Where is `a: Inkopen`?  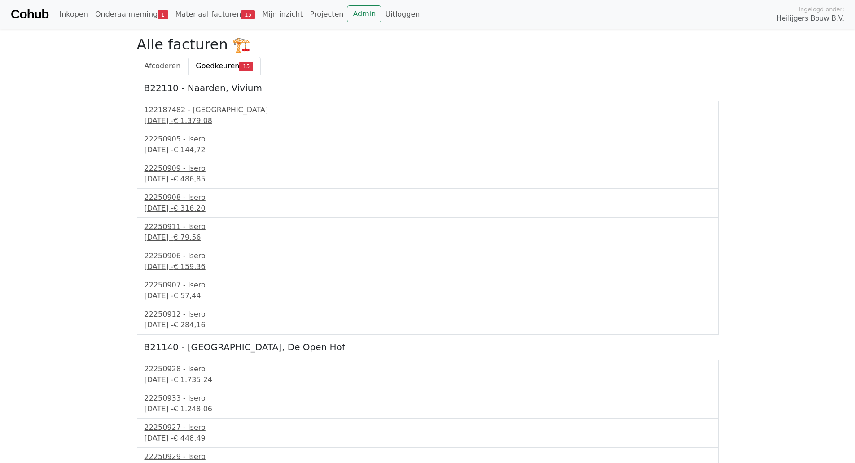
a: Inkopen is located at coordinates (73, 14).